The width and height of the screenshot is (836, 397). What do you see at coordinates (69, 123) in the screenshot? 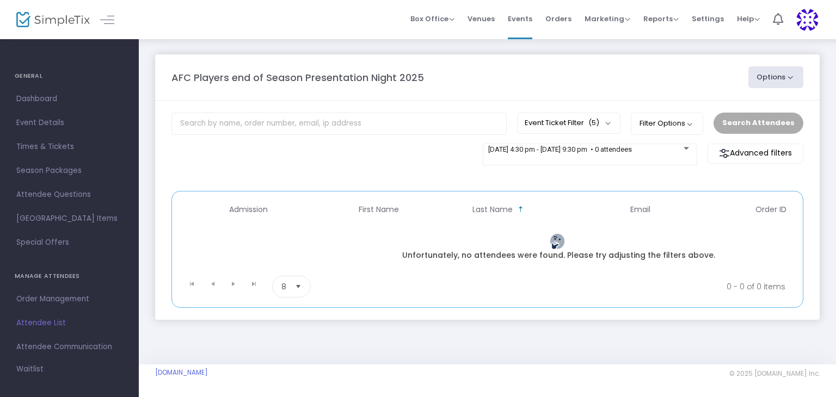
I see `span: Event Details` at bounding box center [69, 123].